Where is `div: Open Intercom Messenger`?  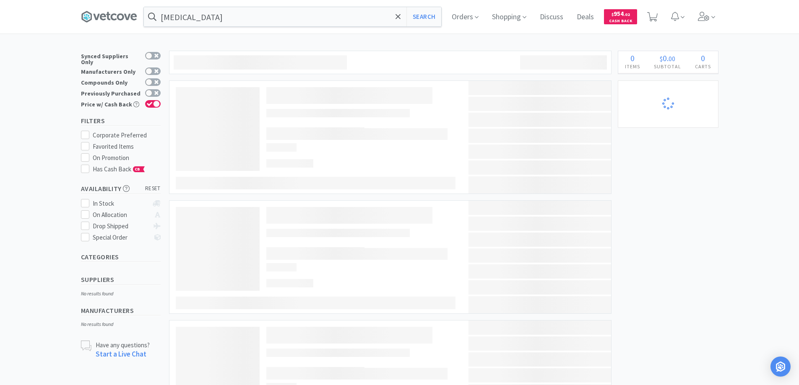
div: Open Intercom Messenger is located at coordinates (780, 367).